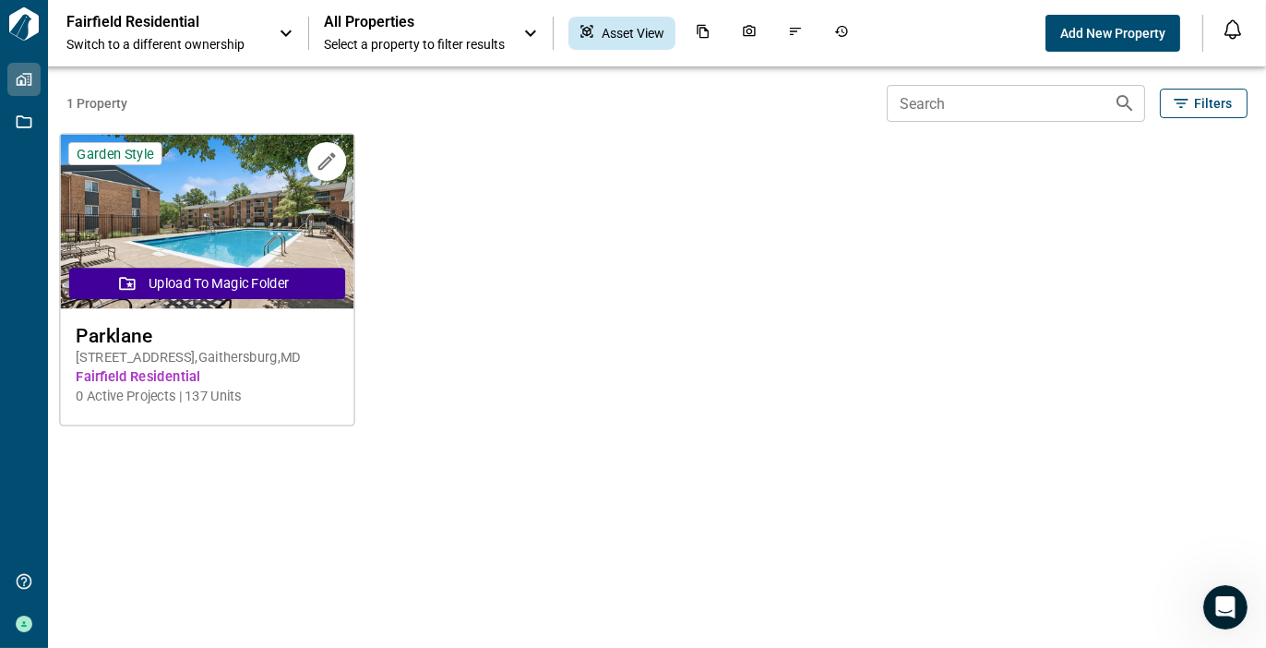 This screenshot has height=648, width=1266. What do you see at coordinates (207, 335) in the screenshot?
I see `span: Parklane` at bounding box center [207, 335].